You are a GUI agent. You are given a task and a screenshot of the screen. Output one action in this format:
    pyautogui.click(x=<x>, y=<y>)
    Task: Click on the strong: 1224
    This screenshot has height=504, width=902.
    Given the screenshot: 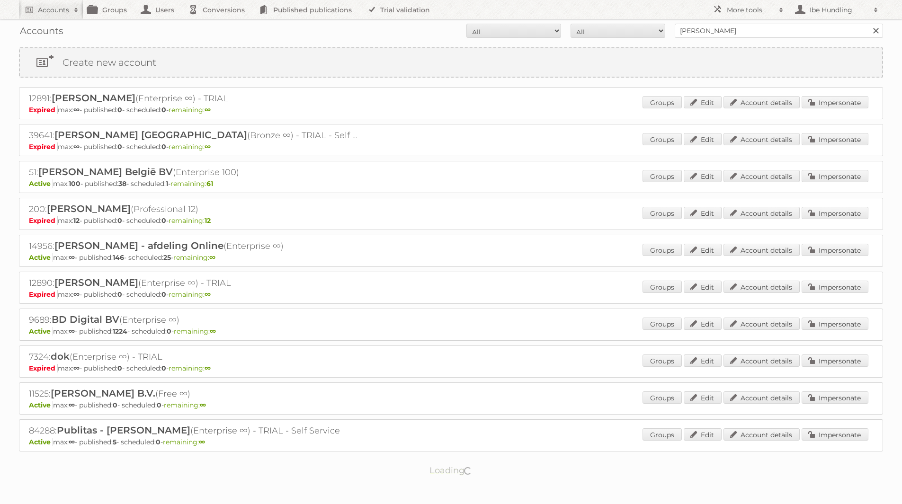 What is the action you would take?
    pyautogui.click(x=120, y=331)
    